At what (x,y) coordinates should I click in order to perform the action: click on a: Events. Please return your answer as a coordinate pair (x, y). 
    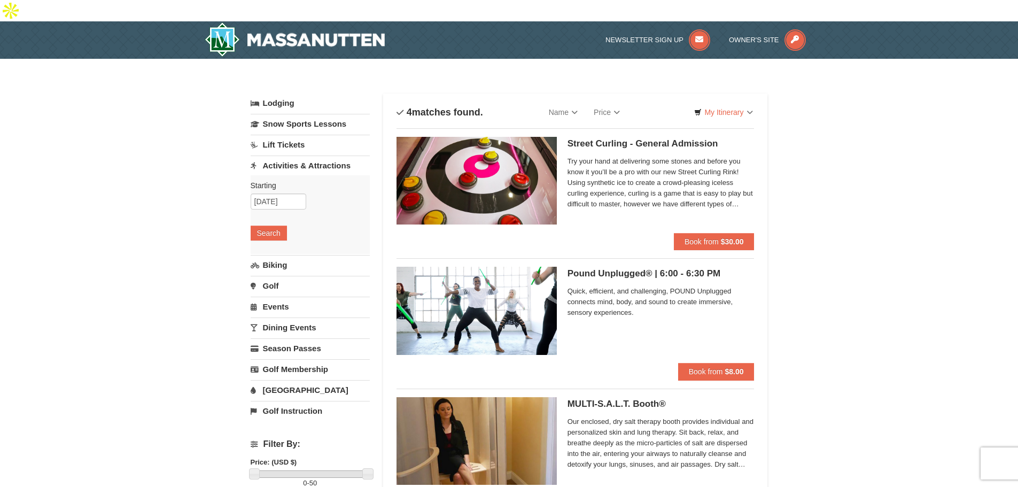
    Looking at the image, I should click on (310, 306).